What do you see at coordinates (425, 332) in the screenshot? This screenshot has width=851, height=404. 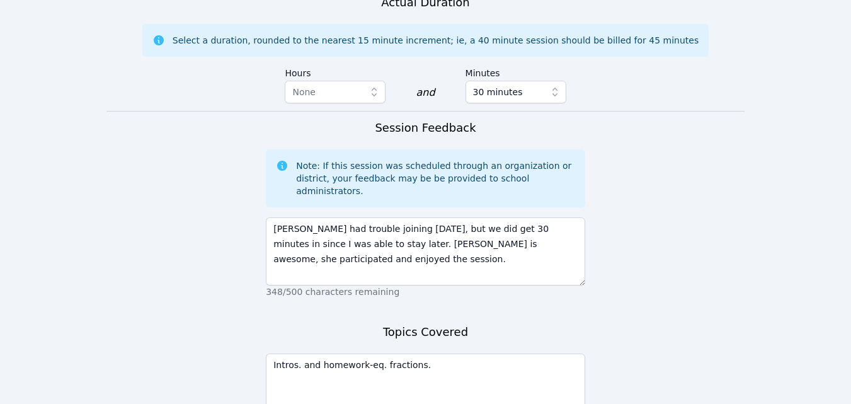 I see `h3: Topics Covered` at bounding box center [425, 332].